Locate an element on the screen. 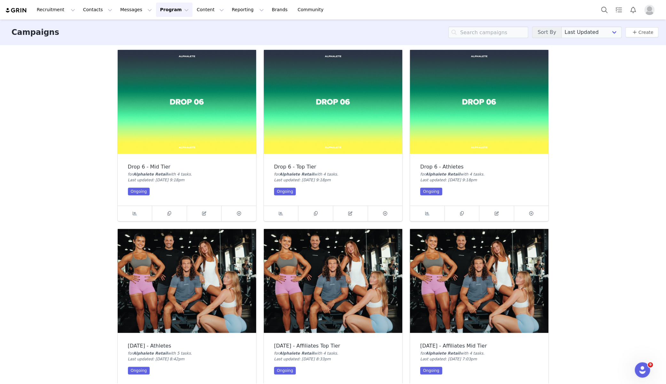 The height and width of the screenshot is (384, 666). button: Program is located at coordinates (174, 10).